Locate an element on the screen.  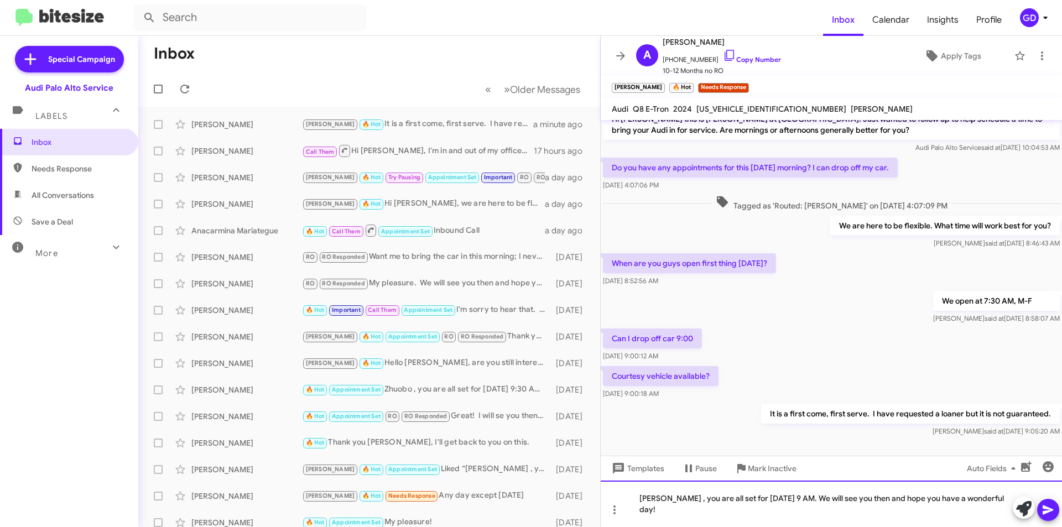
p: Courtesy vehicle available? is located at coordinates (661, 376).